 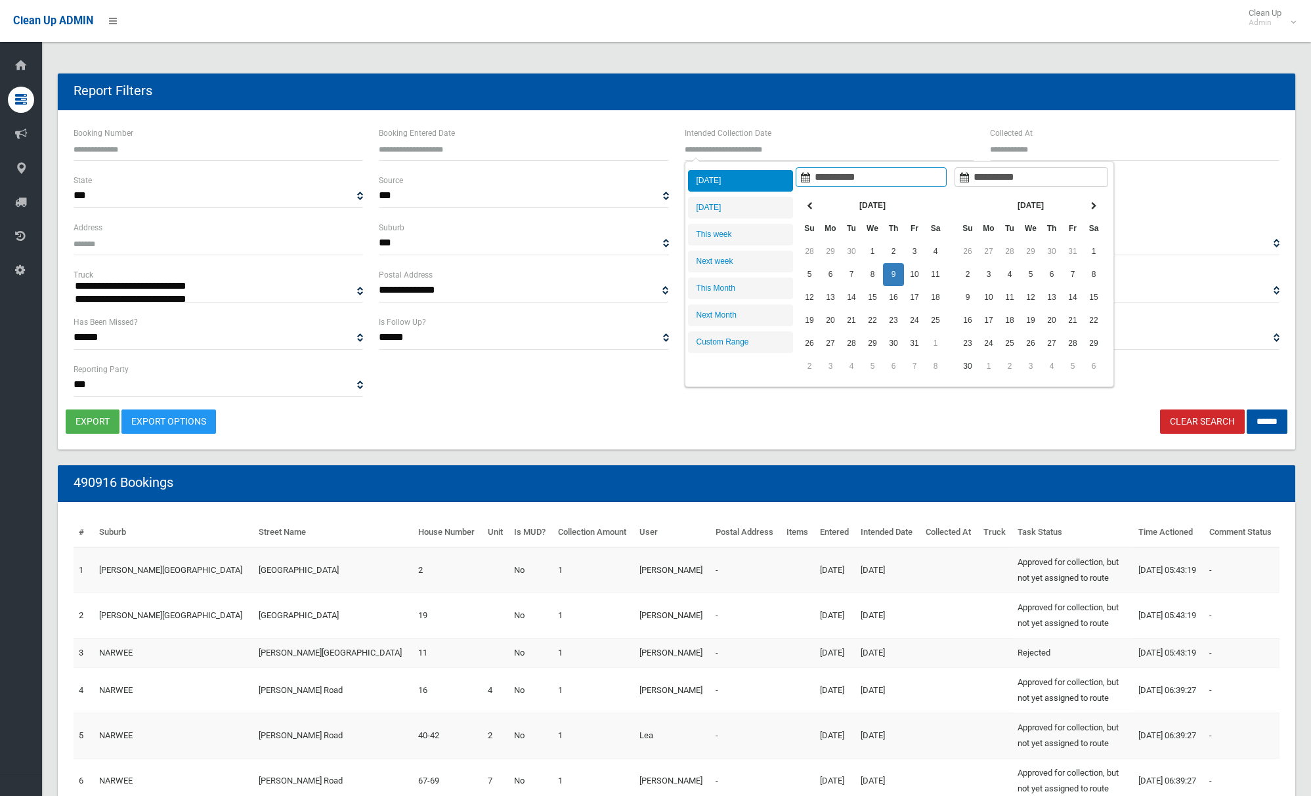 What do you see at coordinates (1010, 228) in the screenshot?
I see `th: Tu` at bounding box center [1010, 228].